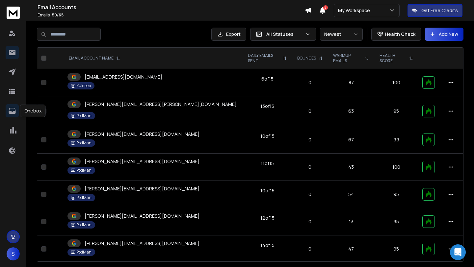 The width and height of the screenshot is (474, 267). What do you see at coordinates (306, 58) in the screenshot?
I see `p: BOUNCES` at bounding box center [306, 58].